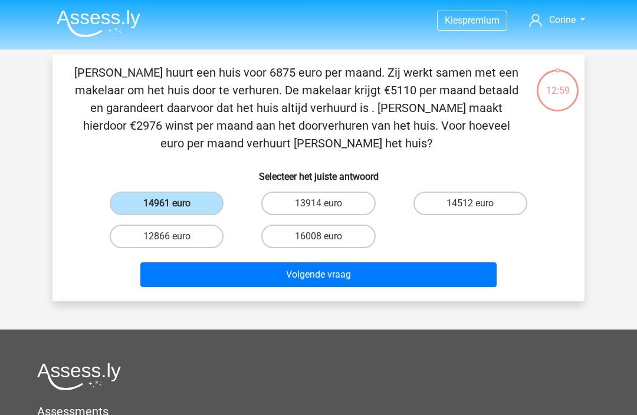 This screenshot has width=637, height=415. What do you see at coordinates (480, 20) in the screenshot?
I see `span: premium` at bounding box center [480, 20].